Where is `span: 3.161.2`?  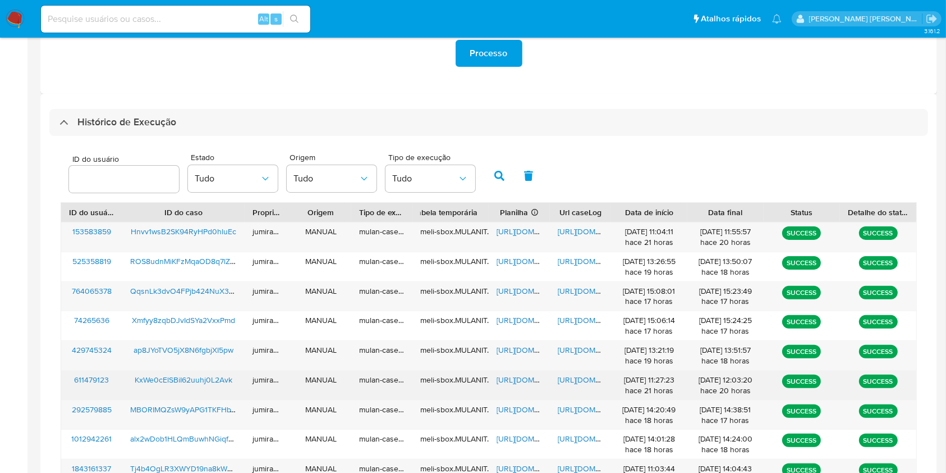 span: 3.161.2 is located at coordinates (932, 31).